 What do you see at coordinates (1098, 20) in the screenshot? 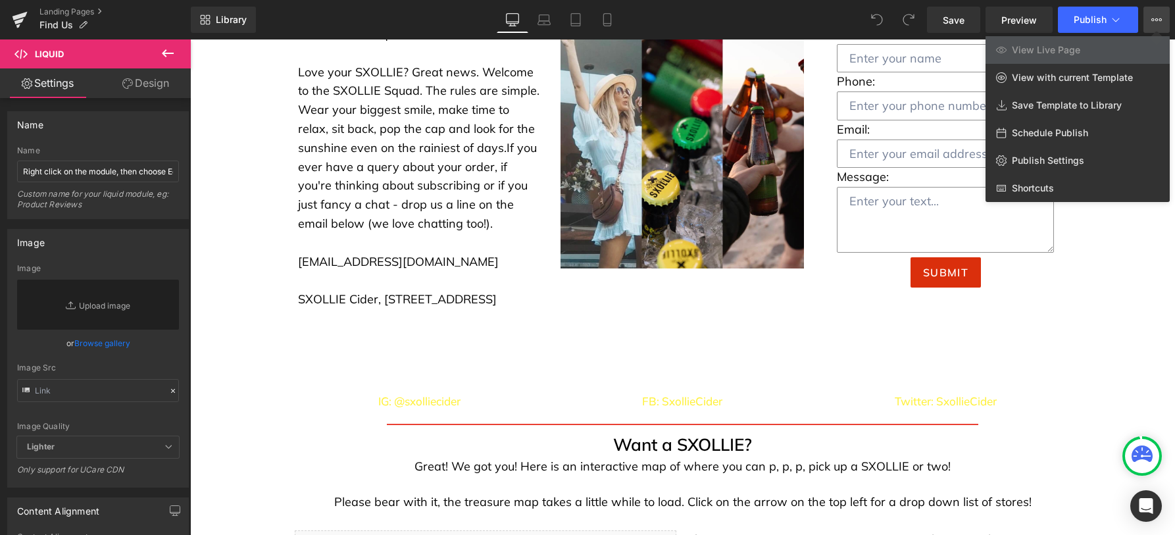
I see `button: Publish` at bounding box center [1098, 20].